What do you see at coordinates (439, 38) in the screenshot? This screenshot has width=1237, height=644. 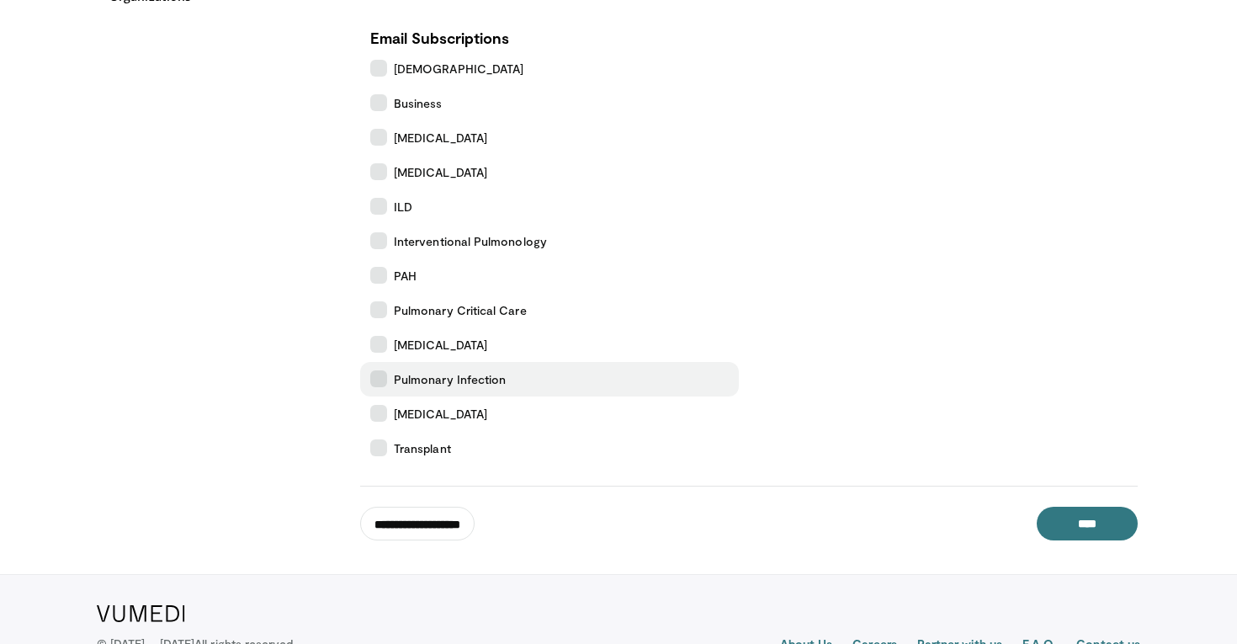 I see `strong: Email Subscriptions` at bounding box center [439, 38].